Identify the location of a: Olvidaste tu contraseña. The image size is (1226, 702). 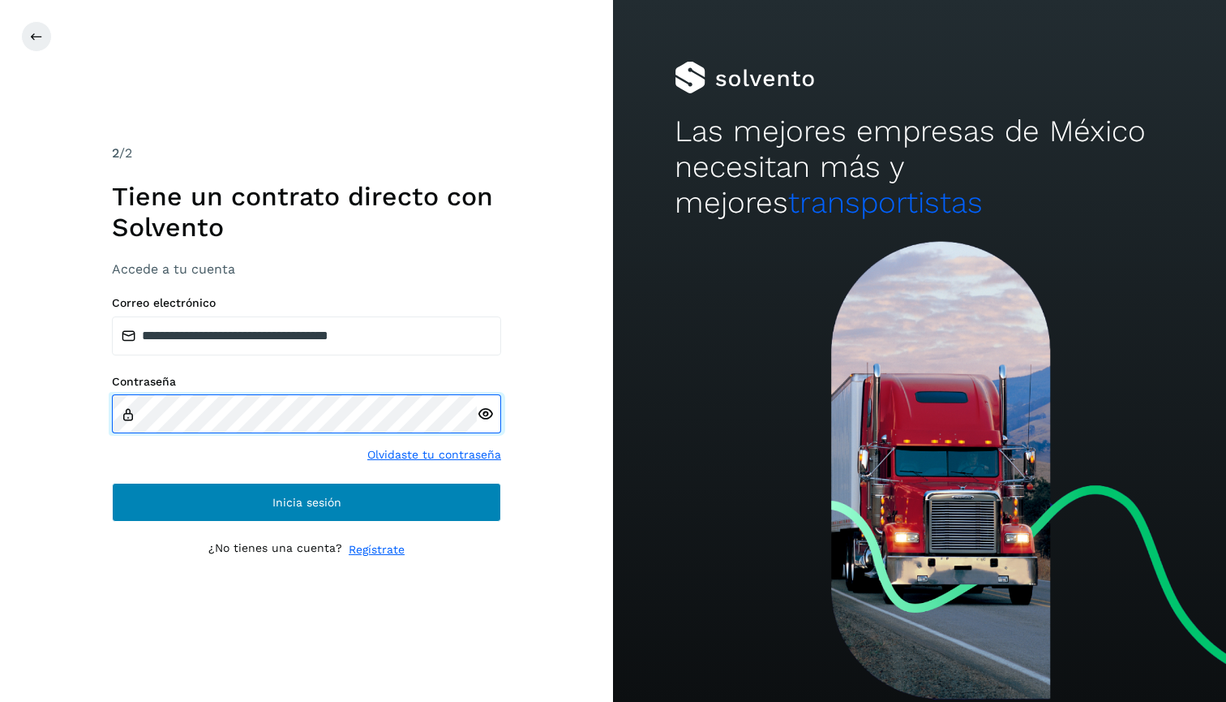
(434, 454).